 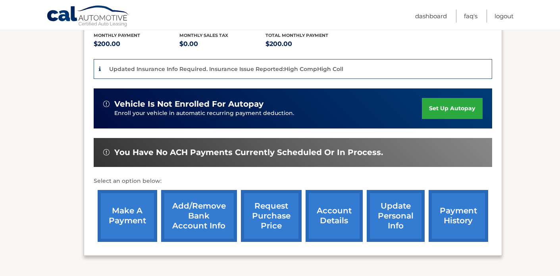 I want to click on a: update personal info, so click(x=396, y=216).